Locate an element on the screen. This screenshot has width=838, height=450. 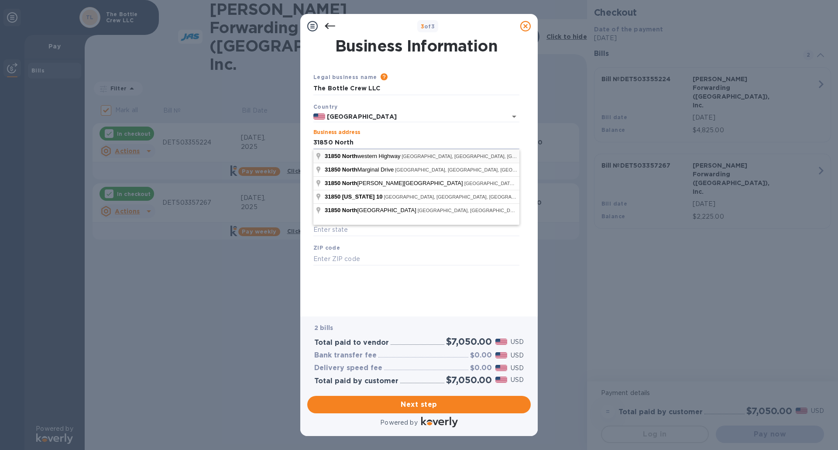
h3: Total paid by customer is located at coordinates (356, 381).